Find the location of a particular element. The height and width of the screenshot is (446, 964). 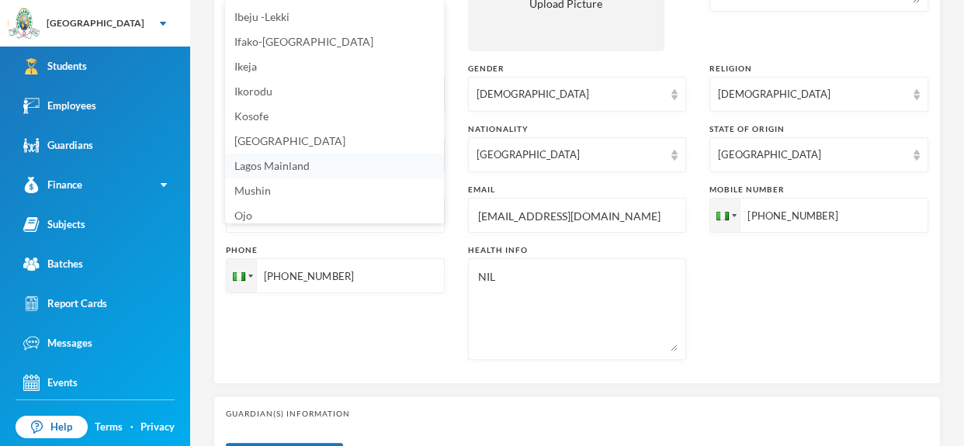

div: Guardian(s) Information is located at coordinates (577, 414).